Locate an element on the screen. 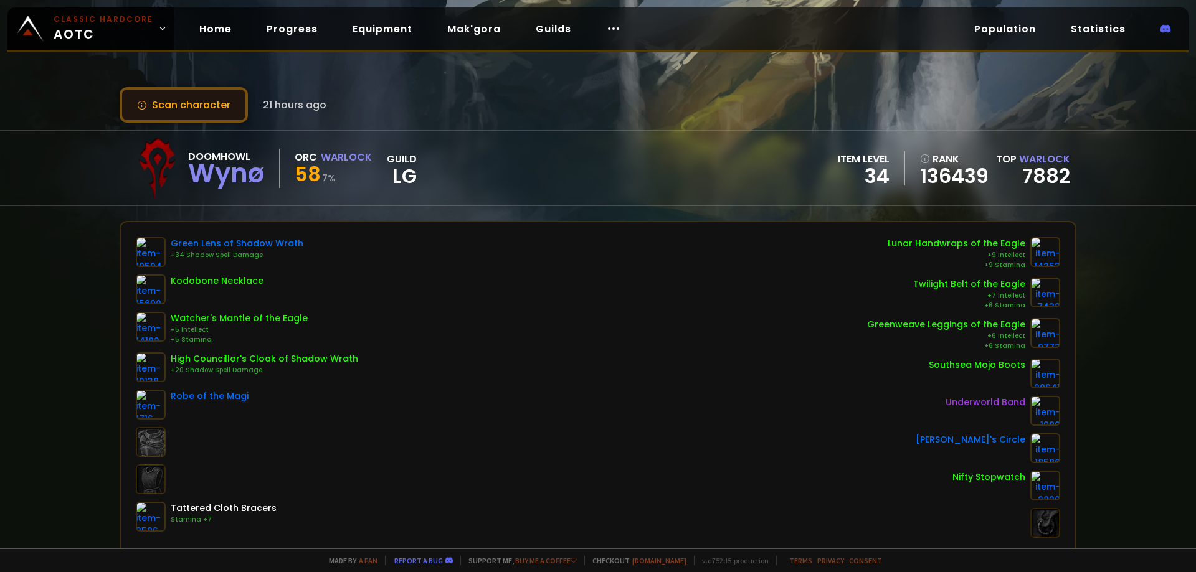 The width and height of the screenshot is (1196, 572). div: +9 Intellect is located at coordinates (956, 255).